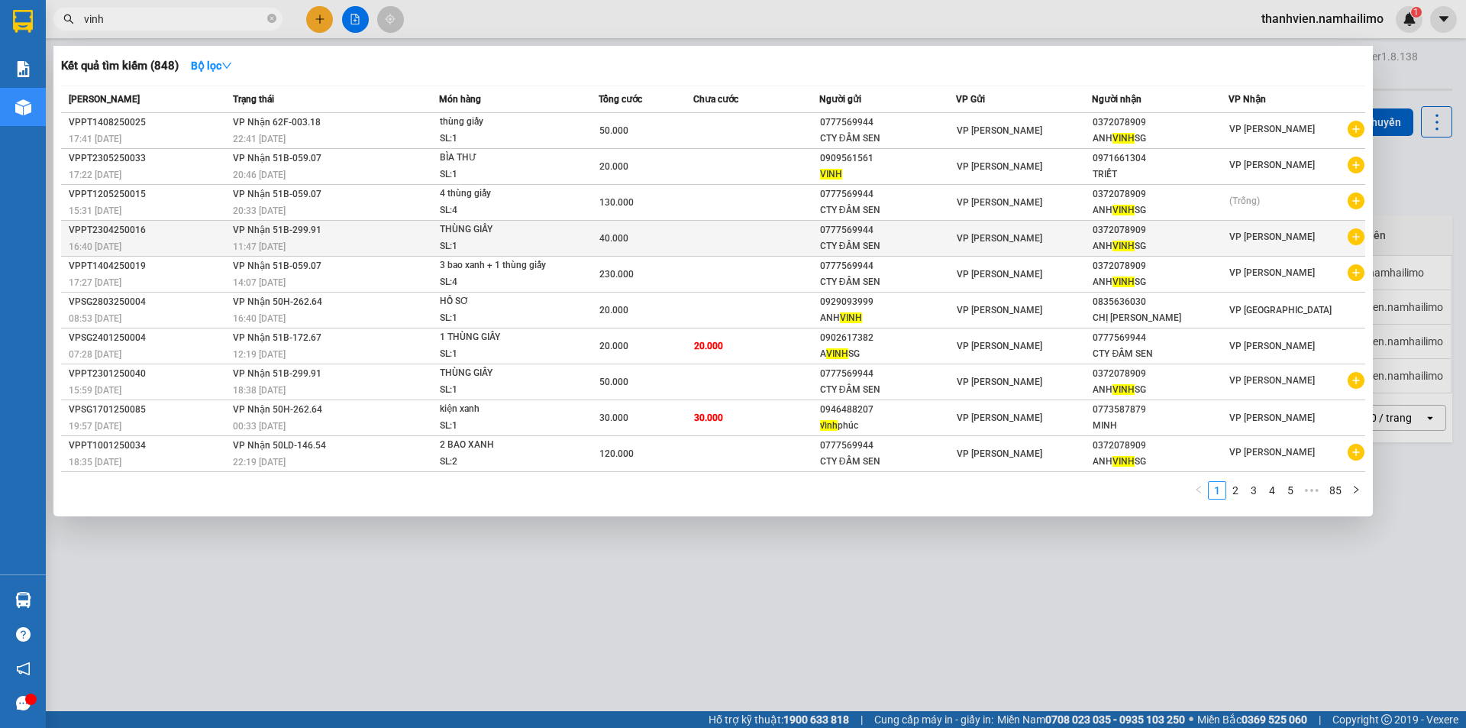  Describe the element at coordinates (616, 453) in the screenshot. I see `span: 120.000` at that location.